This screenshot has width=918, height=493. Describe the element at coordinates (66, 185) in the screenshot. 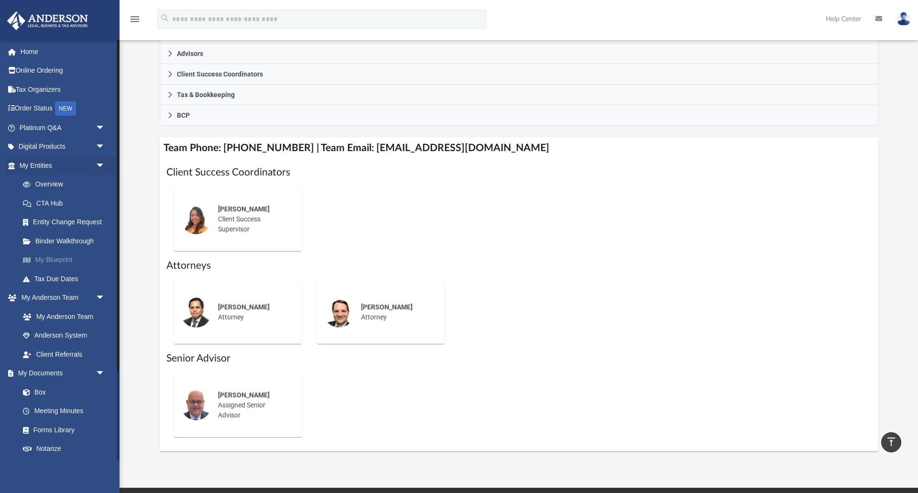

I see `a: Overview` at that location.